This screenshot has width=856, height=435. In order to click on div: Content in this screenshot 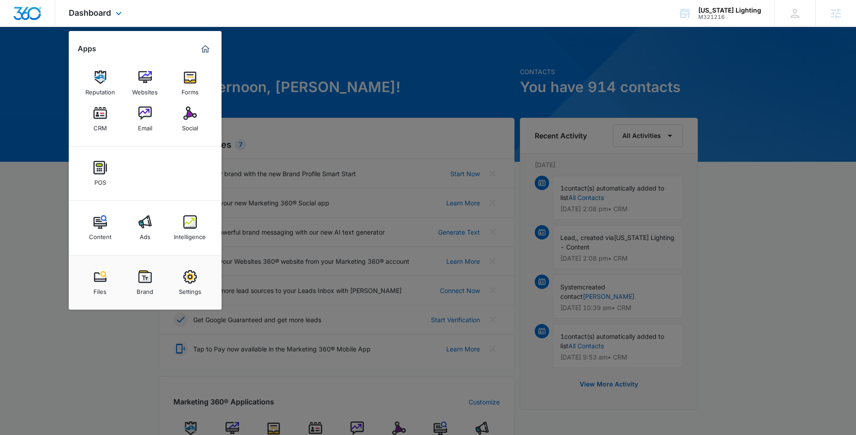, I will do `click(100, 235)`.